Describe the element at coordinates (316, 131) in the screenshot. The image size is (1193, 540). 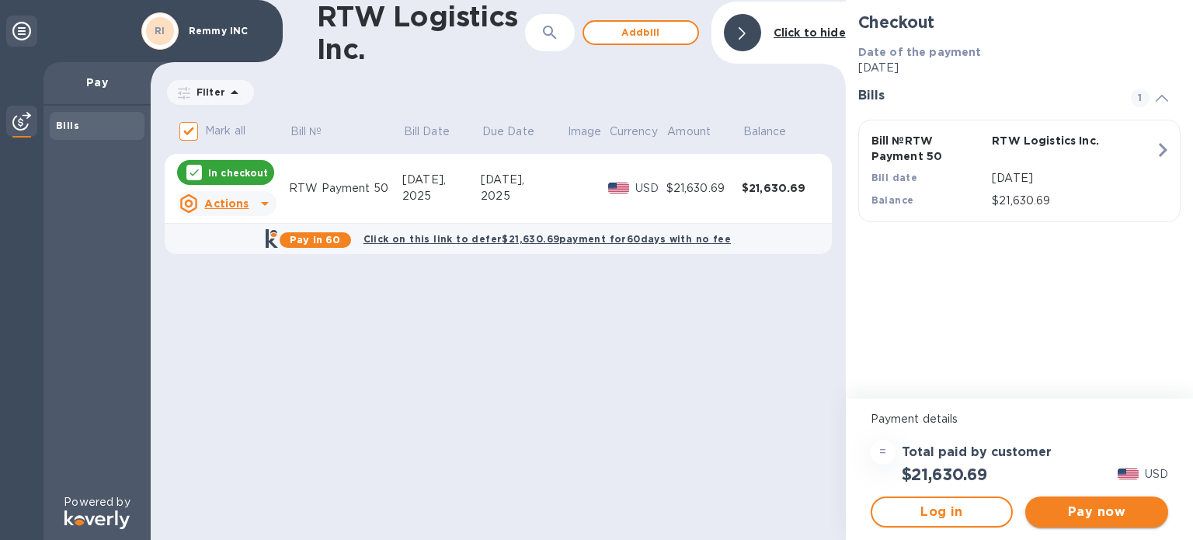
I see `span: Bill №` at that location.